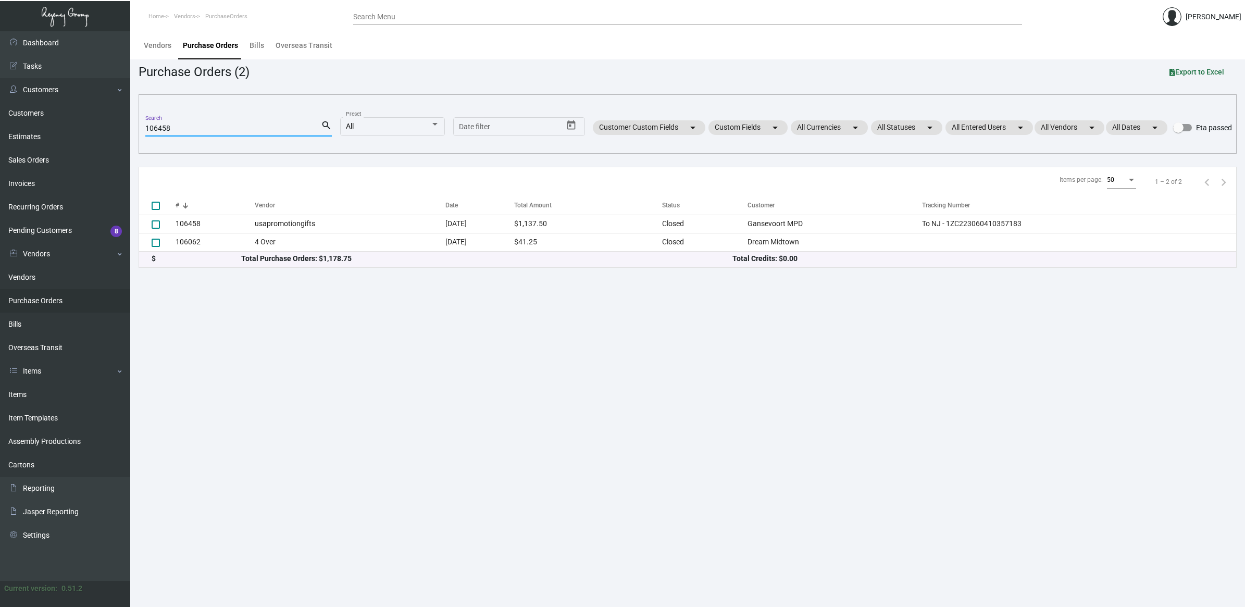 Image resolution: width=1245 pixels, height=607 pixels. What do you see at coordinates (1078, 223) in the screenshot?
I see `td: To NJ - 1ZC223060410357183` at bounding box center [1078, 223].